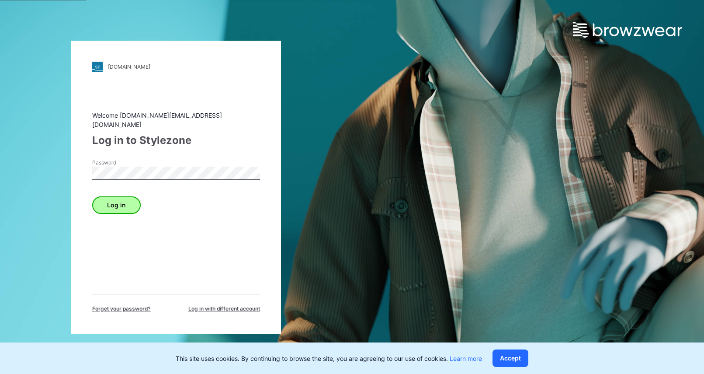  Describe the element at coordinates (123, 163) in the screenshot. I see `label: Password` at that location.